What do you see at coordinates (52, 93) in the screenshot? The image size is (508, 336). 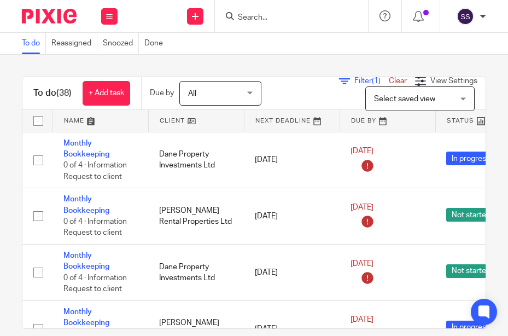 I see `h1: To do` at bounding box center [52, 93].